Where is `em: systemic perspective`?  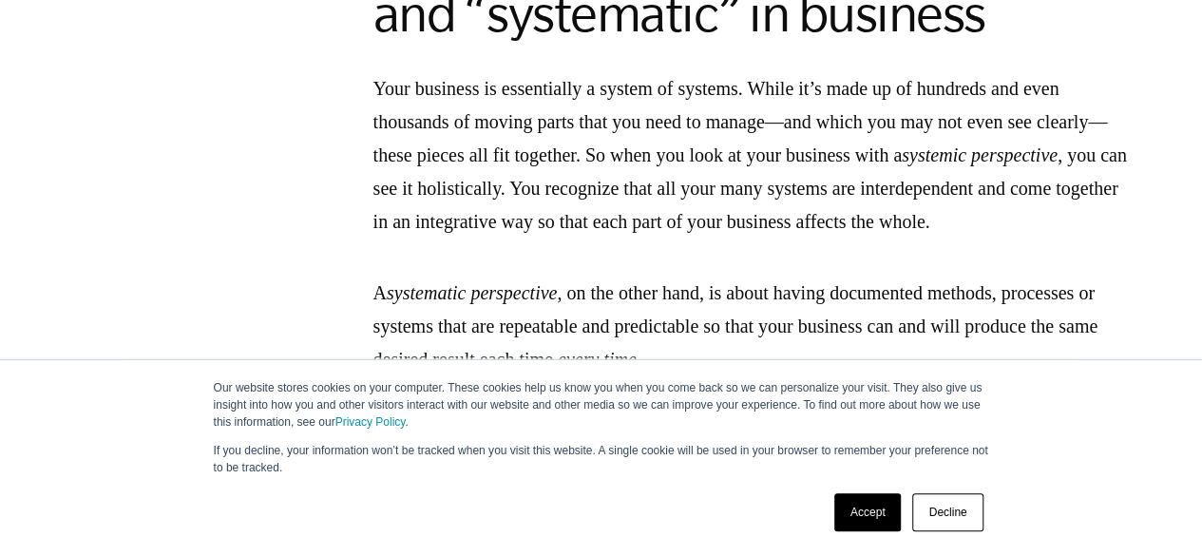
em: systemic perspective is located at coordinates (980, 155).